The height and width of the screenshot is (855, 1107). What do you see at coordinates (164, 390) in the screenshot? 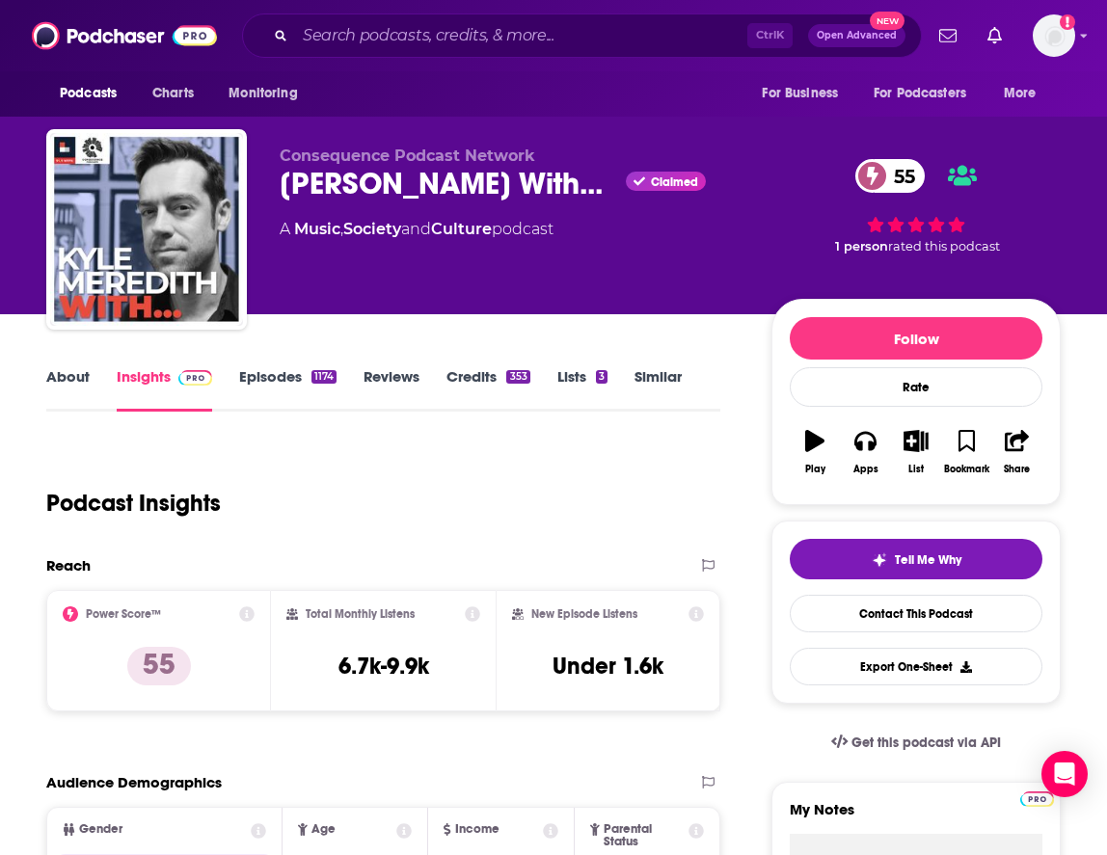
I see `a: InsightsPodchaser Pro` at bounding box center [164, 390].